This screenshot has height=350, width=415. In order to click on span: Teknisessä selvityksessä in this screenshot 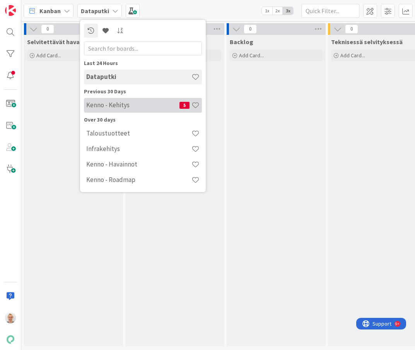, I will do `click(367, 42)`.